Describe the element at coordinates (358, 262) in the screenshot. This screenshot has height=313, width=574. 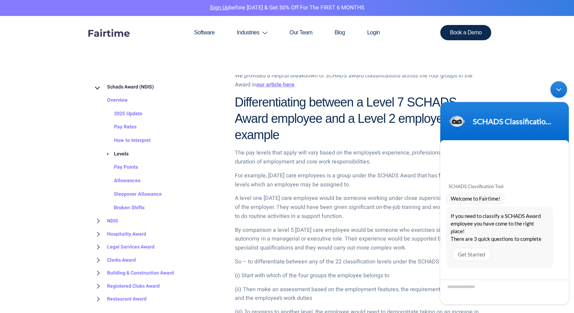
I see `p: So – to differentiate between any of the 22 classification levels under the SCHADS Award:` at that location.